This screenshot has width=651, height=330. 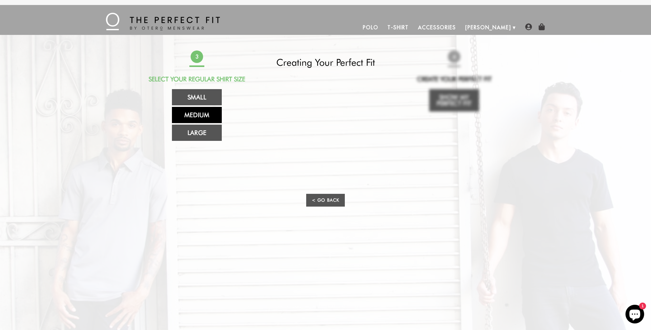 What do you see at coordinates (437, 27) in the screenshot?
I see `a: Accessories` at bounding box center [437, 27].